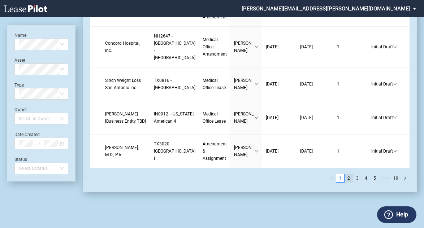 Image resolution: width=424 pixels, height=228 pixels. What do you see at coordinates (340, 178) in the screenshot?
I see `li: 1` at bounding box center [340, 178].